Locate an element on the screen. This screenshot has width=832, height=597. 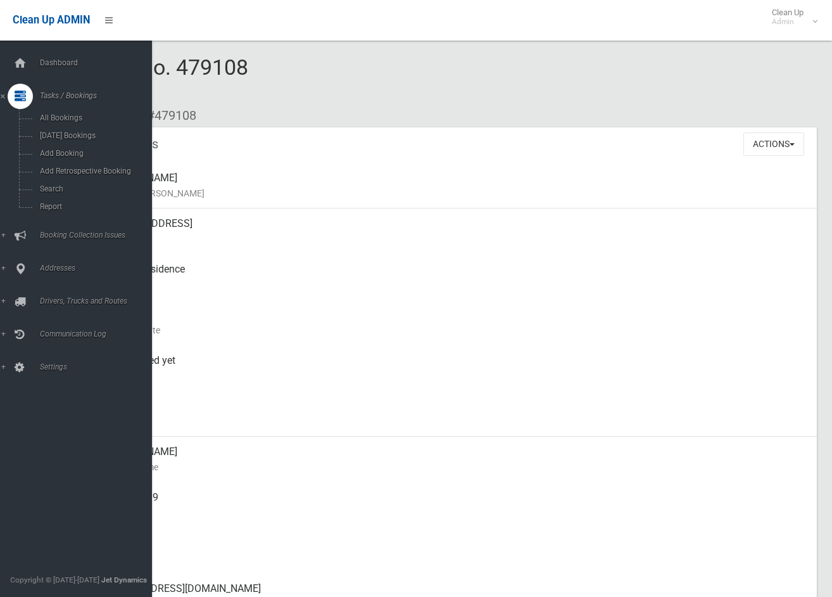
small: Zone is located at coordinates (454, 421).